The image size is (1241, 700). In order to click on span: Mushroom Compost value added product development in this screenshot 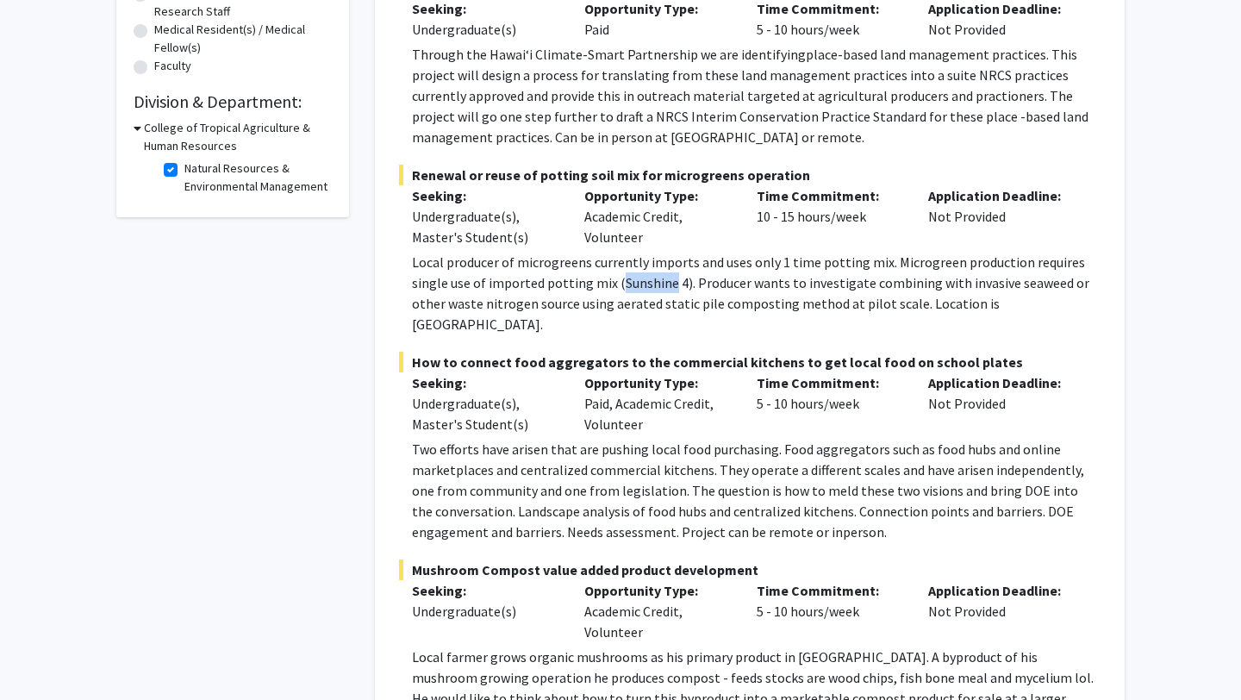, I will do `click(750, 569)`.